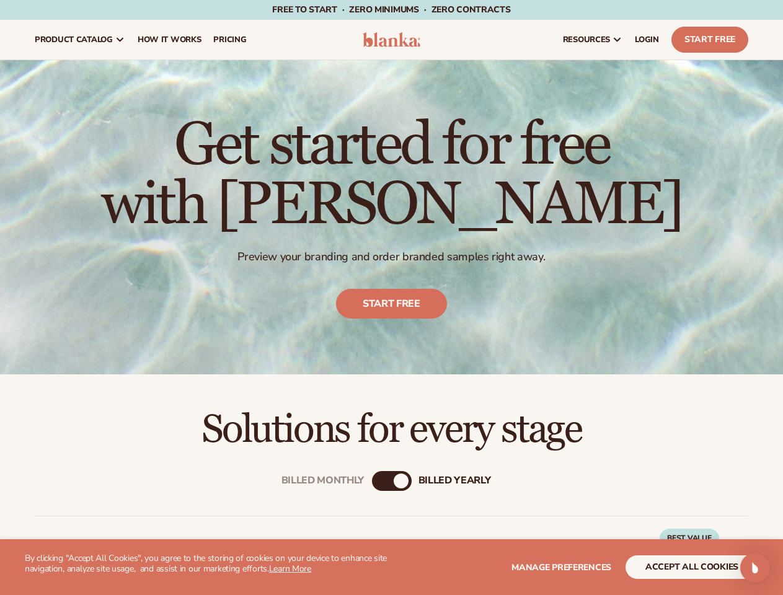 The width and height of the screenshot is (783, 595). What do you see at coordinates (647, 40) in the screenshot?
I see `span: LOGIN` at bounding box center [647, 40].